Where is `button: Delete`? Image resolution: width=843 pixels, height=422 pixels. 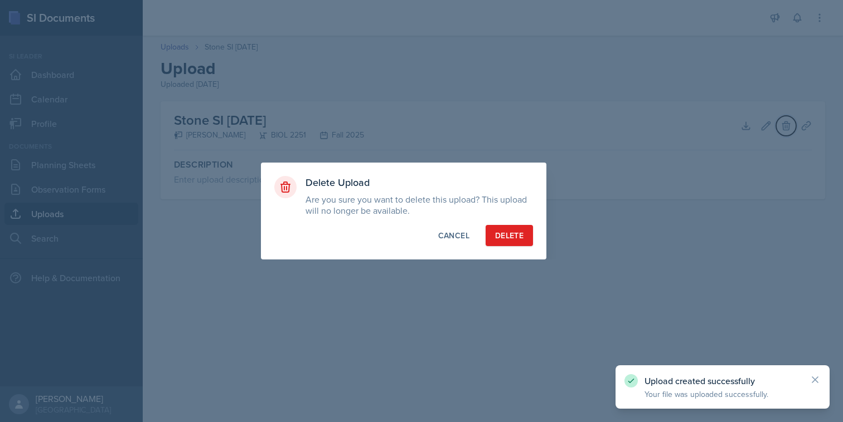
button: Delete is located at coordinates (509, 236).